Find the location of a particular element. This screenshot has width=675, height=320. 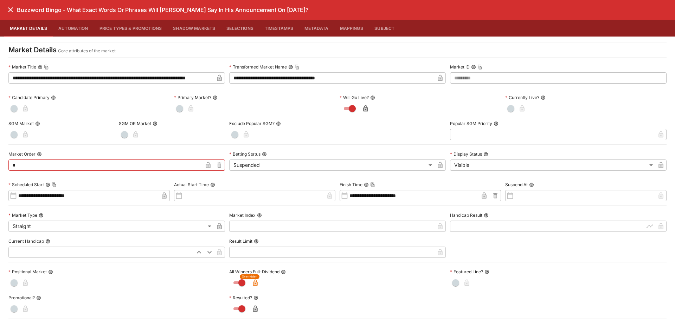

p: Suspend At is located at coordinates (517, 185).